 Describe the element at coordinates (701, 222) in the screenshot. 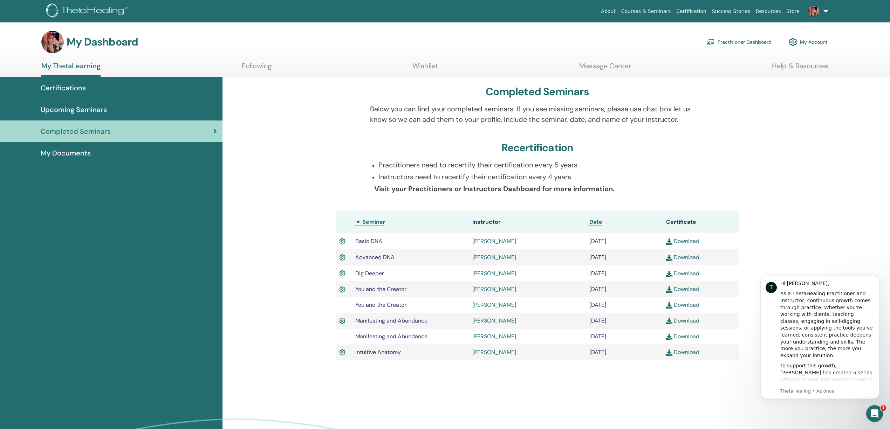

I see `th: Certificate` at that location.